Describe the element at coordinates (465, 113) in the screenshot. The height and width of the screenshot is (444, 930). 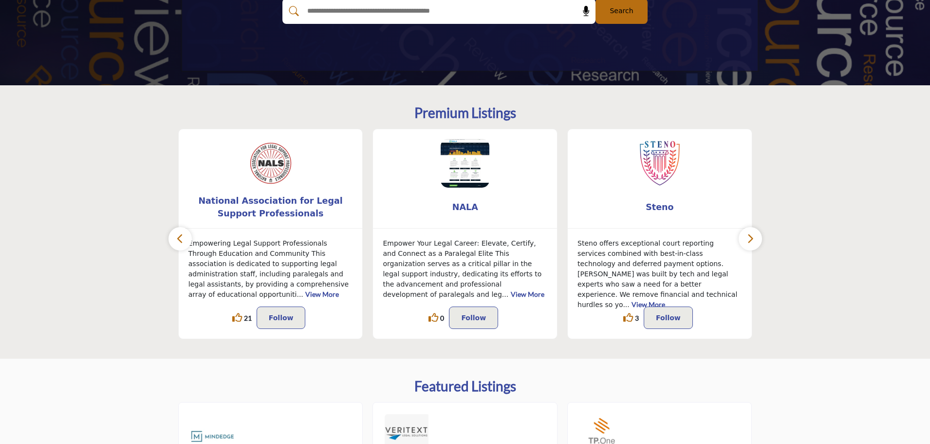
I see `h2: Premium Listings` at that location.